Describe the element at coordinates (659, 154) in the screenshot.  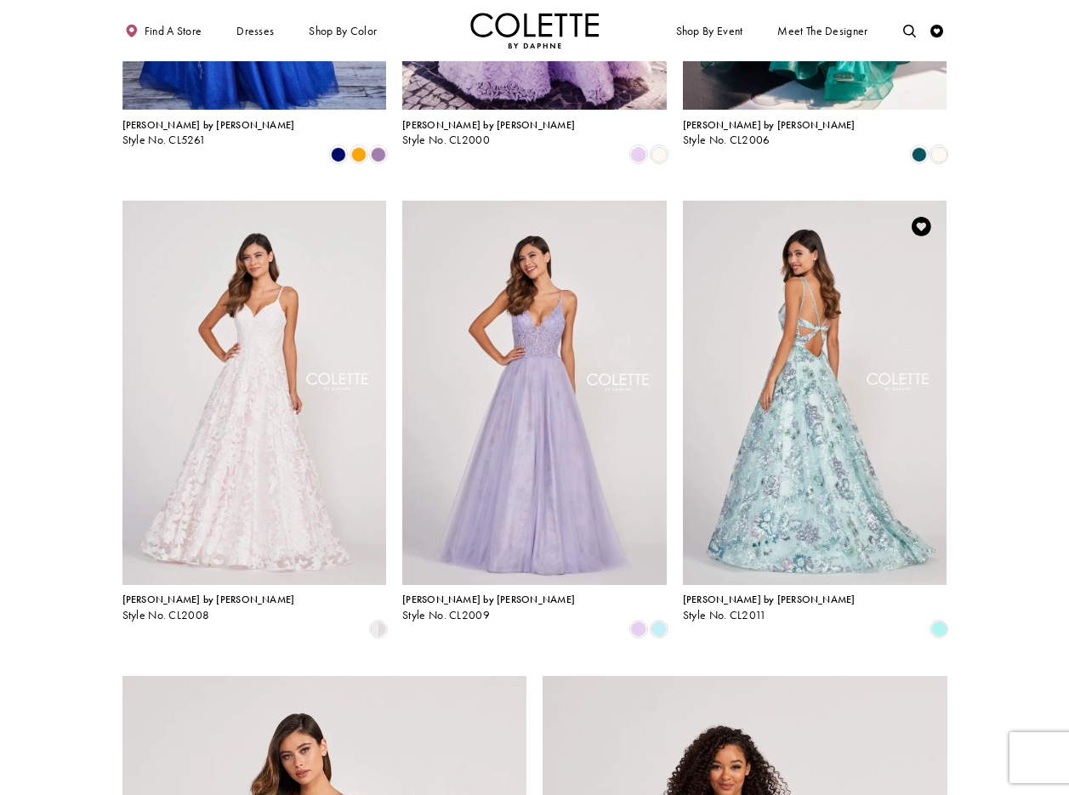
I see `i: Diamond White` at that location.